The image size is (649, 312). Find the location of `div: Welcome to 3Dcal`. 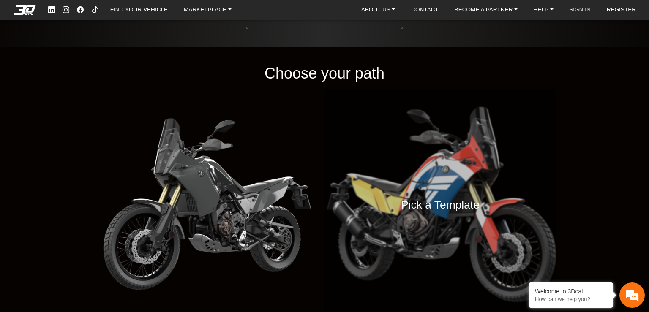

div: Welcome to 3Dcal is located at coordinates (571, 292).